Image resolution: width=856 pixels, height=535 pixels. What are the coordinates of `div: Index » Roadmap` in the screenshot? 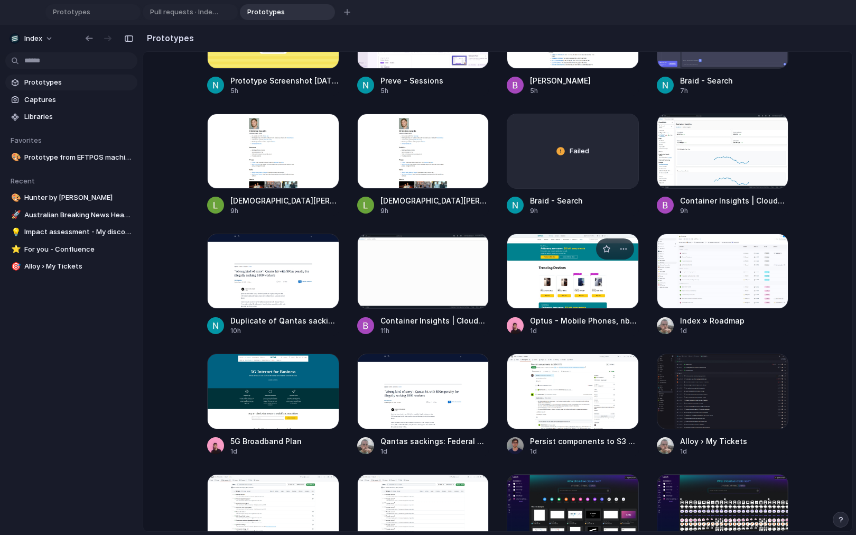 It's located at (712, 320).